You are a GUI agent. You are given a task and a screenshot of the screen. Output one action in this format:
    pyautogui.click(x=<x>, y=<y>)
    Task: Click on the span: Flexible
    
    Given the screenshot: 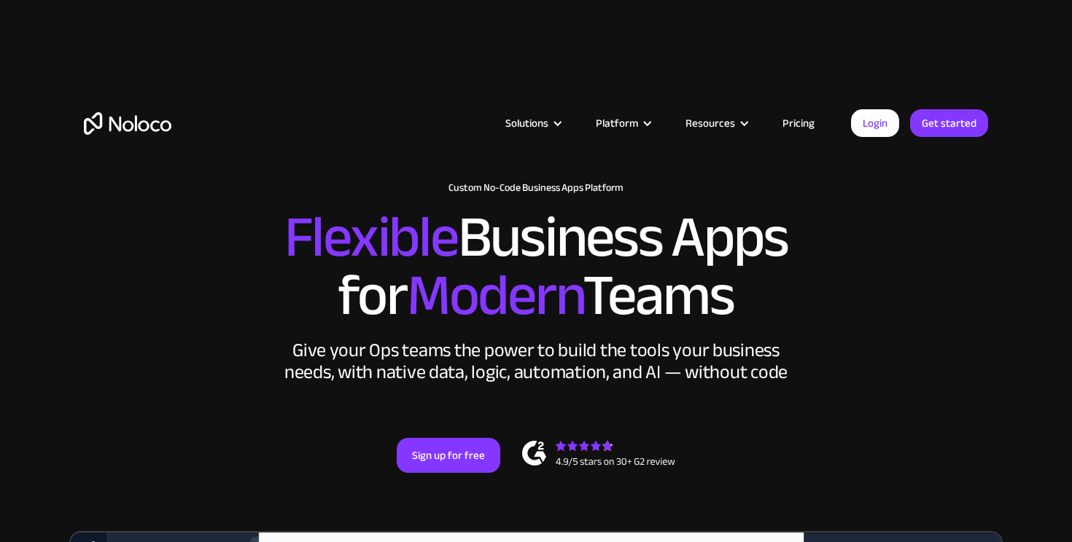 What is the action you would take?
    pyautogui.click(x=371, y=237)
    